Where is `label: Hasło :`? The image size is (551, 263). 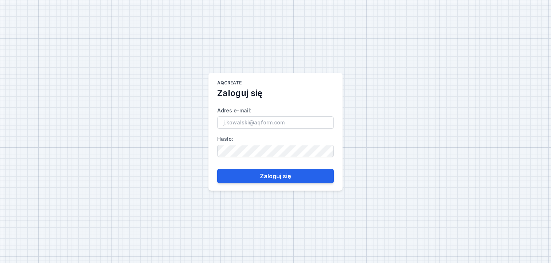
label: Hasło : is located at coordinates (275, 145).